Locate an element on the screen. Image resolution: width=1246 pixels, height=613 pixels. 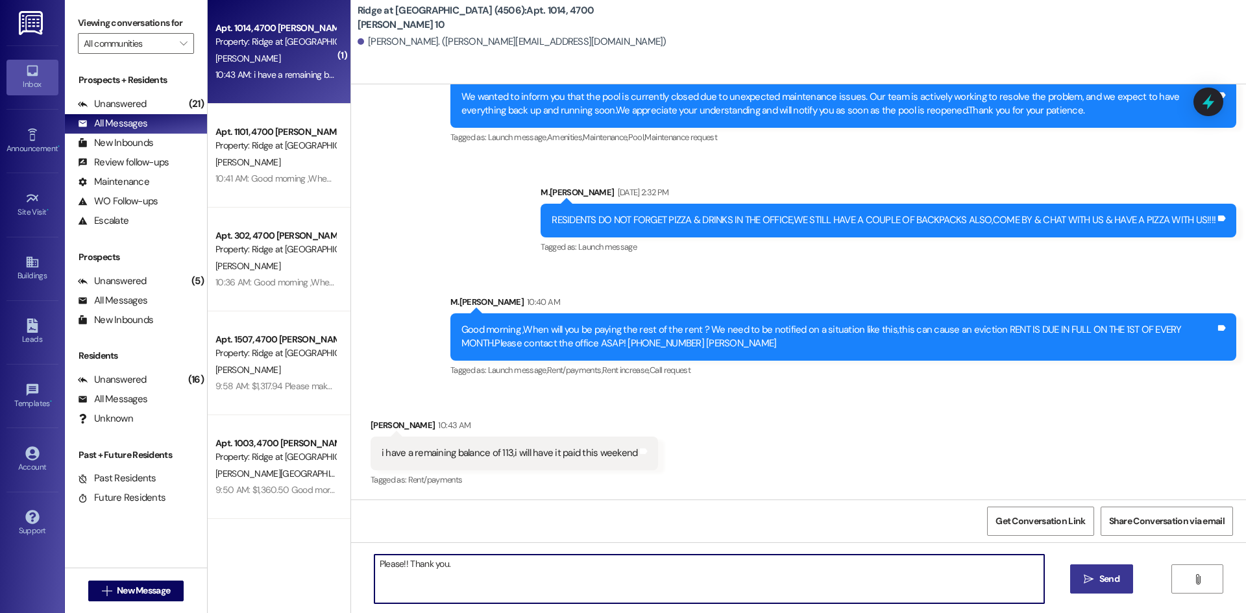
div: We wanted to inform you that the pool is currently closed due to unexpected maintenance issues. O... is located at coordinates (838, 104).